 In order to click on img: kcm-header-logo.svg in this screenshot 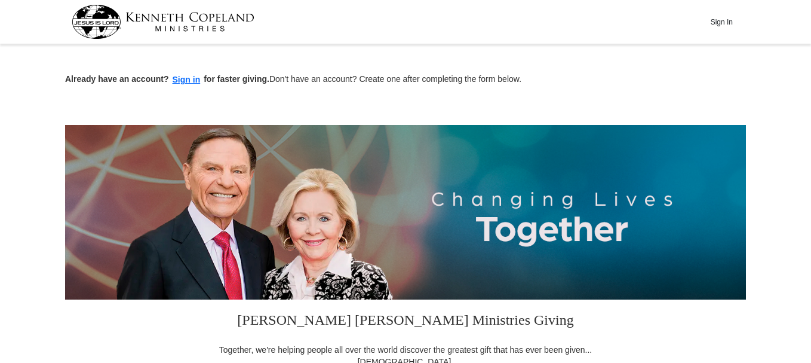, I will do `click(163, 22)`.